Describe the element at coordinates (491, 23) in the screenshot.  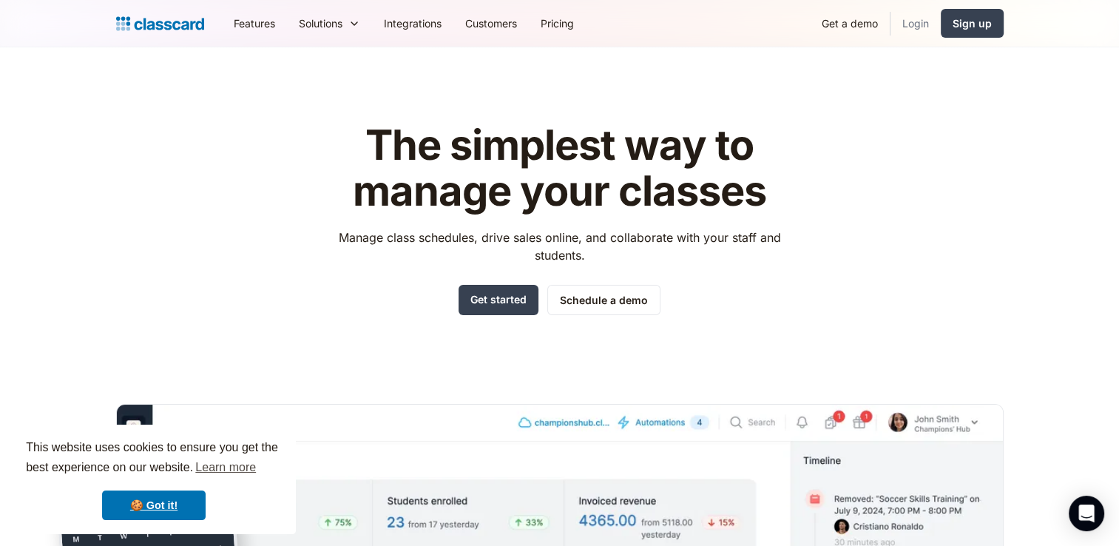
I see `a: Customers` at that location.